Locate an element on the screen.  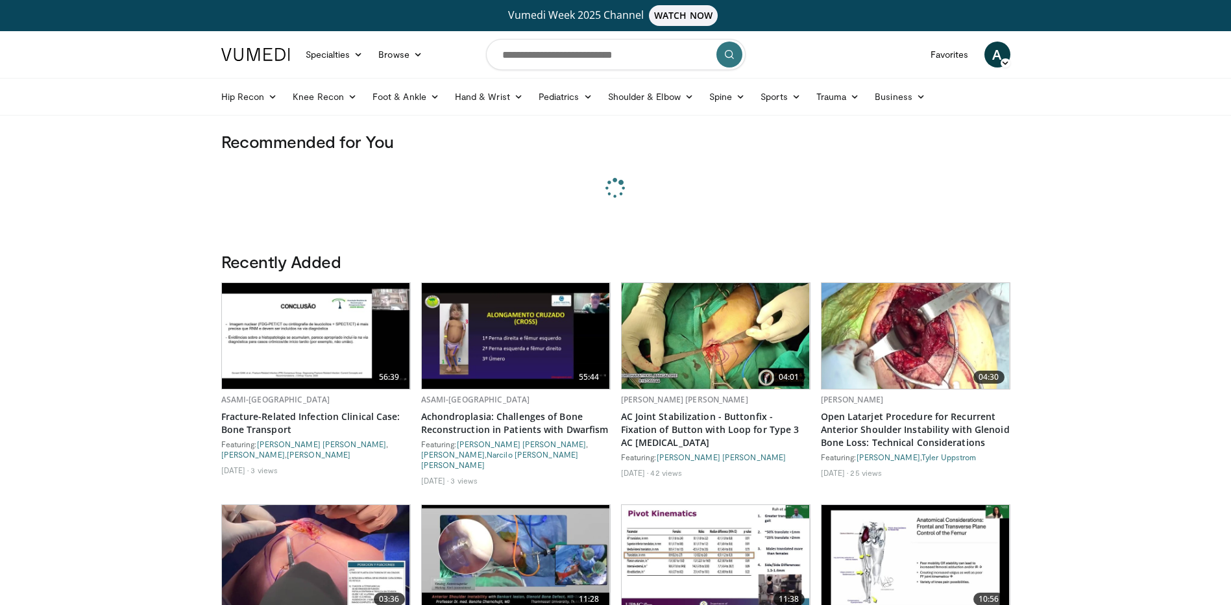
a: 56:39 is located at coordinates (316, 336).